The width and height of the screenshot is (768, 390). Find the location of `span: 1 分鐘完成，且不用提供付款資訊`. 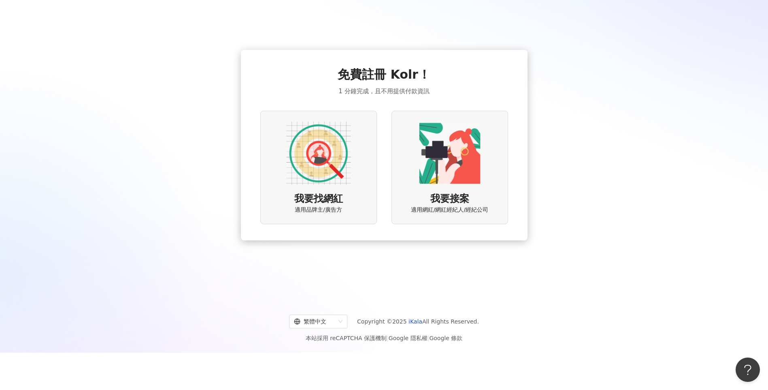

span: 1 分鐘完成，且不用提供付款資訊 is located at coordinates (384, 91).